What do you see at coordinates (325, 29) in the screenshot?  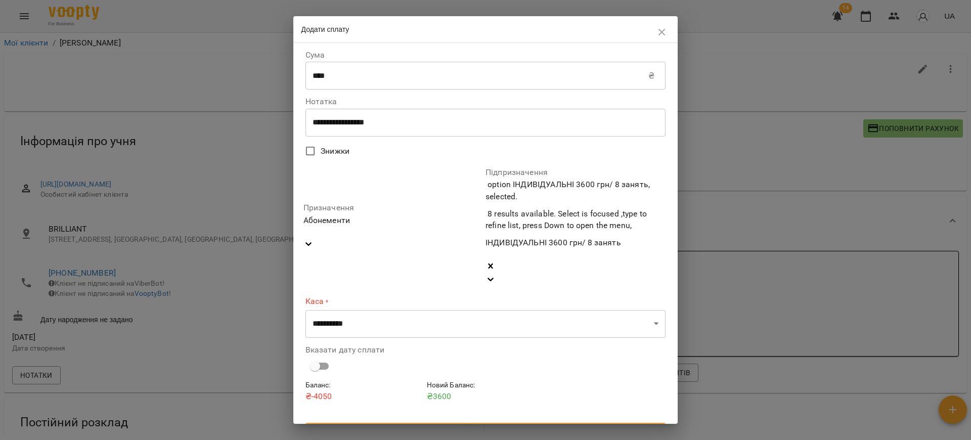 I see `span: Додати сплату` at bounding box center [325, 29].